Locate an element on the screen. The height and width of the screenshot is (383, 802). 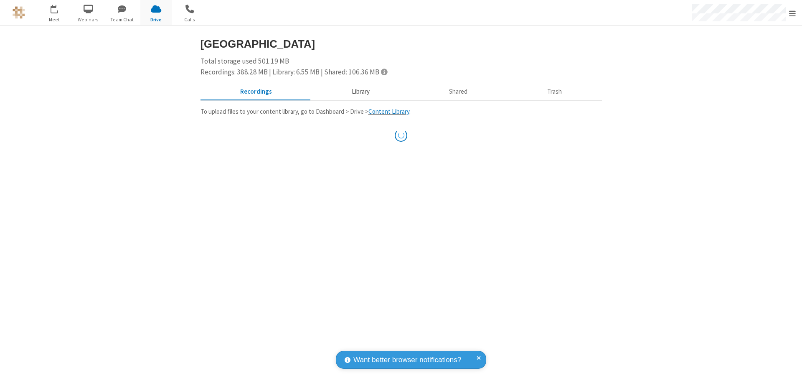
span: Meet is located at coordinates (54, 20).